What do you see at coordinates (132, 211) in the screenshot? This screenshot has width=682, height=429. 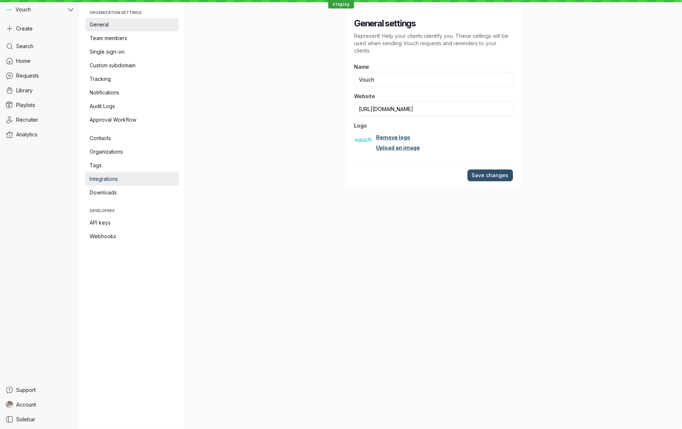 I see `span: Developers` at bounding box center [132, 211].